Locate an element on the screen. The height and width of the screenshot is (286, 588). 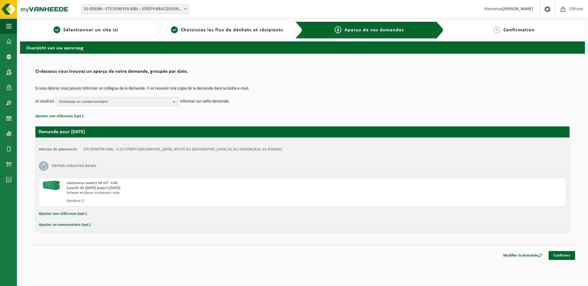
p: informer sur cette demande. is located at coordinates (205, 102).